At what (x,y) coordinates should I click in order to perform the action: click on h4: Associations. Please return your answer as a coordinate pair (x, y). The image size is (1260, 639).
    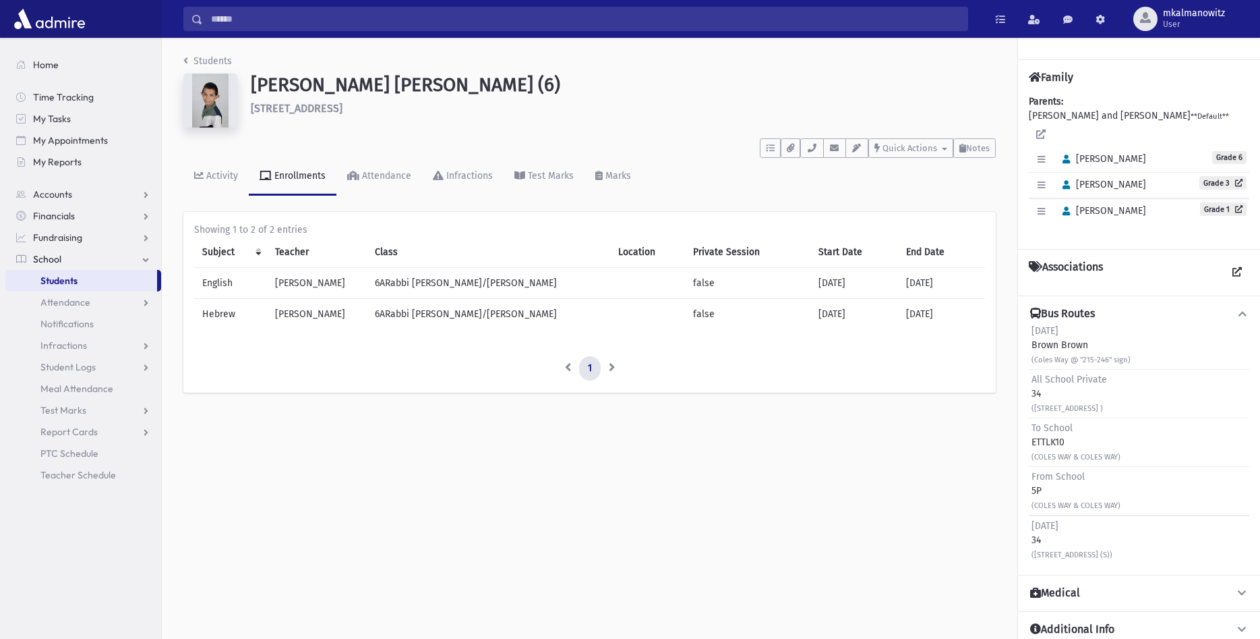
    Looking at the image, I should click on (1066, 272).